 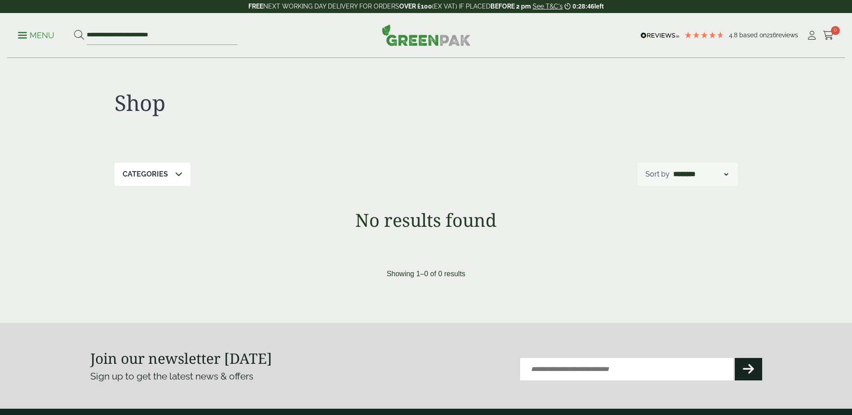 What do you see at coordinates (426, 274) in the screenshot?
I see `p: Showing 1–0 of 0 results` at bounding box center [426, 274].